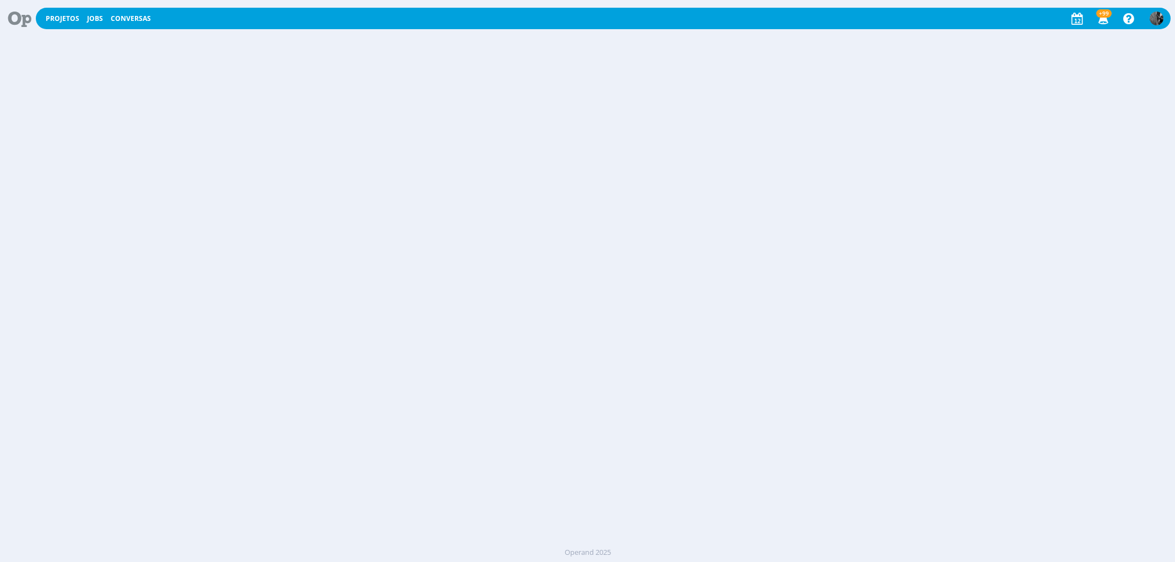 Image resolution: width=1175 pixels, height=562 pixels. I want to click on button: Jobs, so click(95, 19).